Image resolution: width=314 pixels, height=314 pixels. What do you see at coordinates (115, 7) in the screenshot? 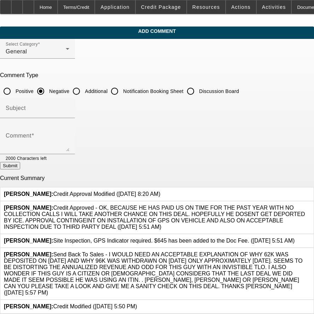
I see `span: Application` at bounding box center [115, 7].